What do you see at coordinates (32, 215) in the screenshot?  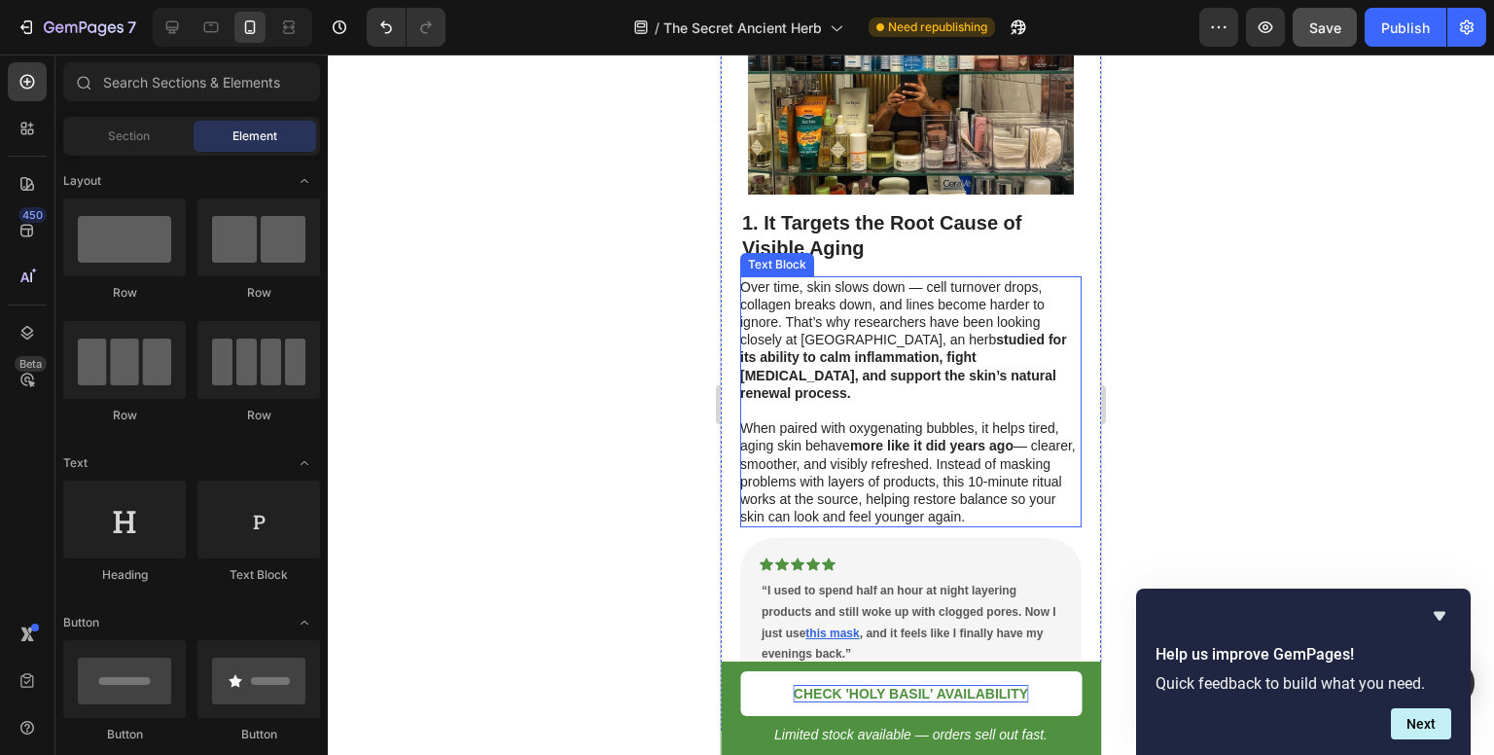 I see `div: 450` at bounding box center [32, 215].